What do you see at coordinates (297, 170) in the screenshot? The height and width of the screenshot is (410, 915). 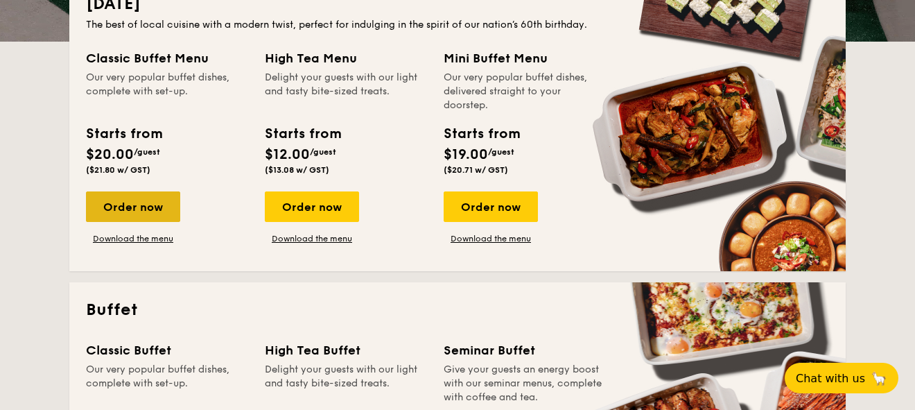 I see `span: ($13.08 w/ GST)` at bounding box center [297, 170].